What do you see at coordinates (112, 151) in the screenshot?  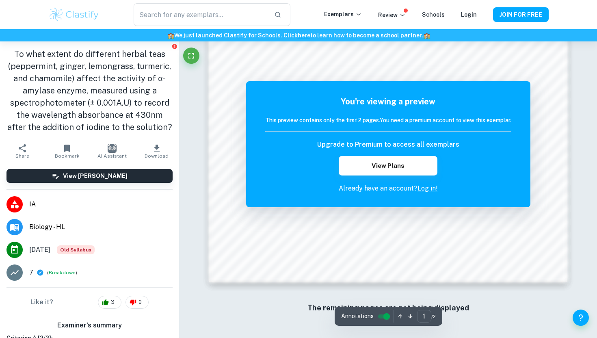 I see `button: AI Assistant` at bounding box center [112, 151].